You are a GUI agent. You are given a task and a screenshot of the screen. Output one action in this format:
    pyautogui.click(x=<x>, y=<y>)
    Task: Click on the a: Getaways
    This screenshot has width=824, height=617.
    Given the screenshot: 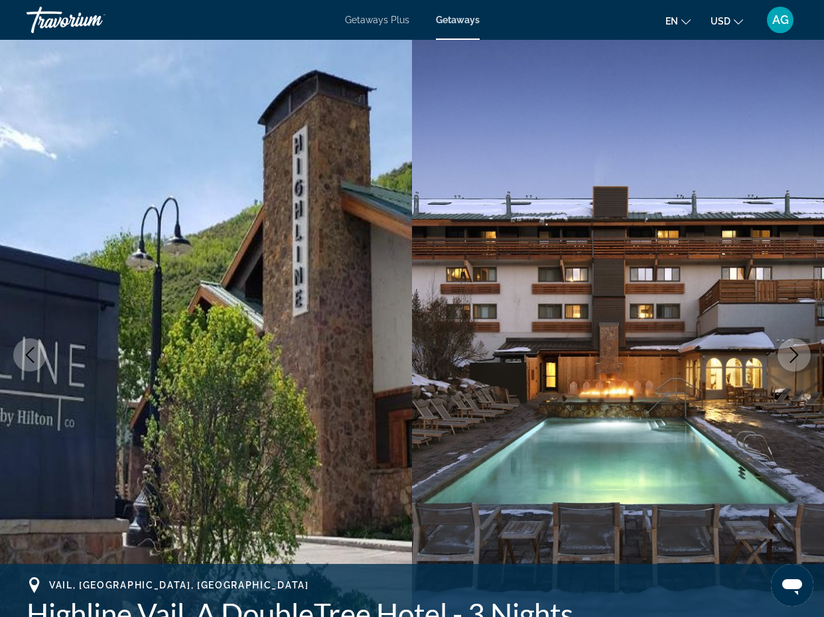 What is the action you would take?
    pyautogui.click(x=458, y=20)
    